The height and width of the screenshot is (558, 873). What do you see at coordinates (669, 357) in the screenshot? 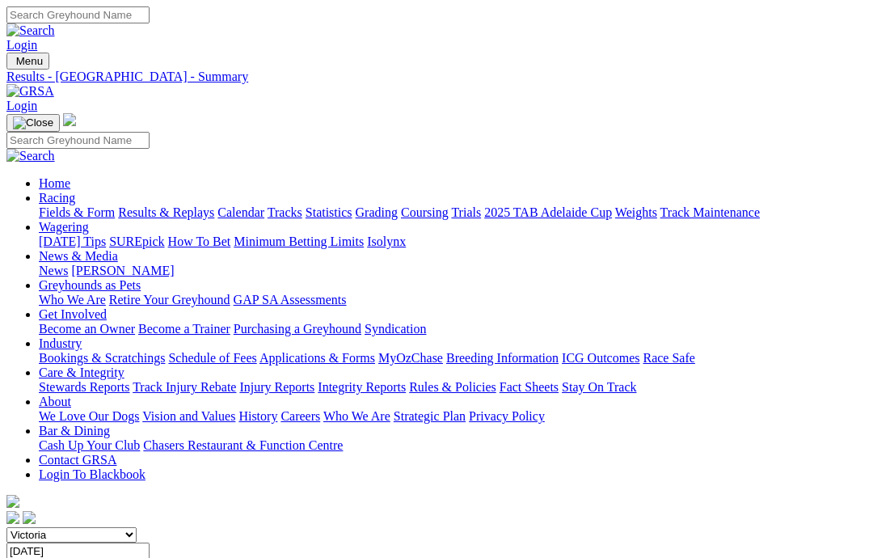
I see `a: Race Safe` at bounding box center [669, 357].